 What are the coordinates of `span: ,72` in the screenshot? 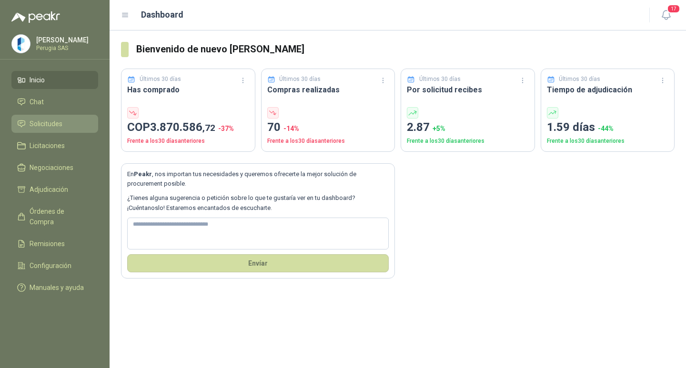 It's located at (209, 128).